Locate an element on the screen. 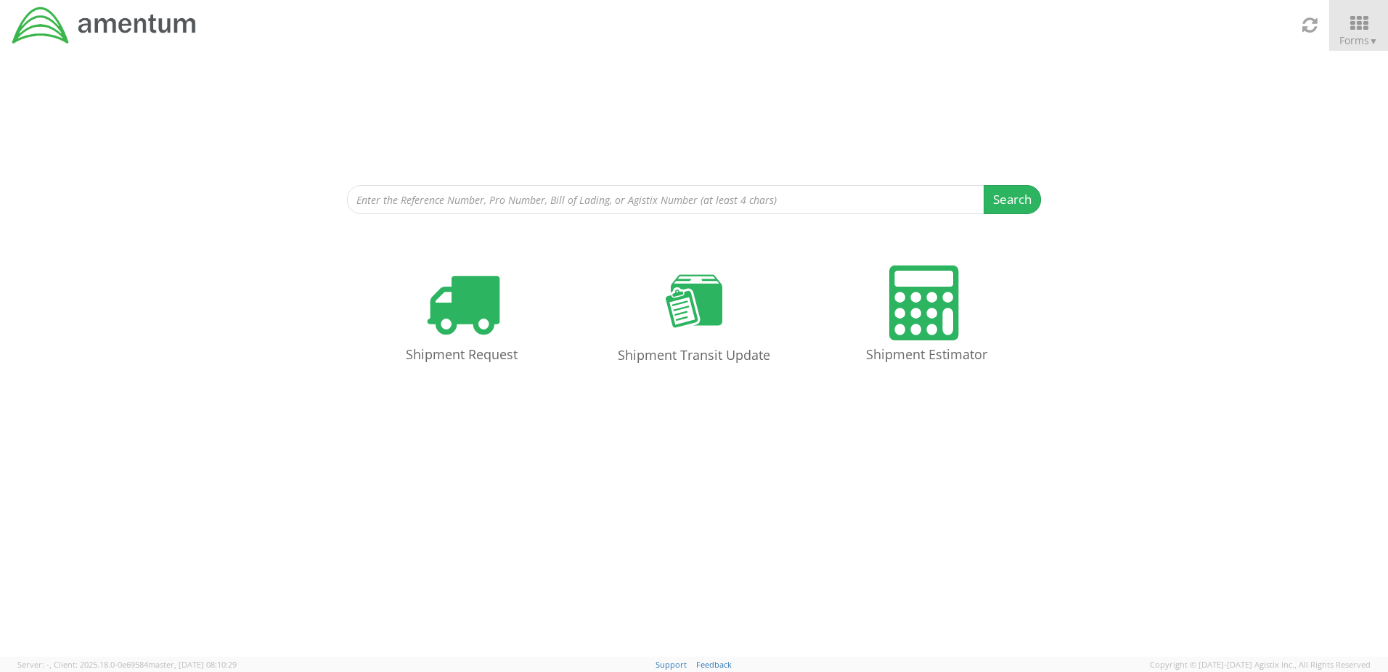 The height and width of the screenshot is (672, 1388). button: Search is located at coordinates (1012, 200).